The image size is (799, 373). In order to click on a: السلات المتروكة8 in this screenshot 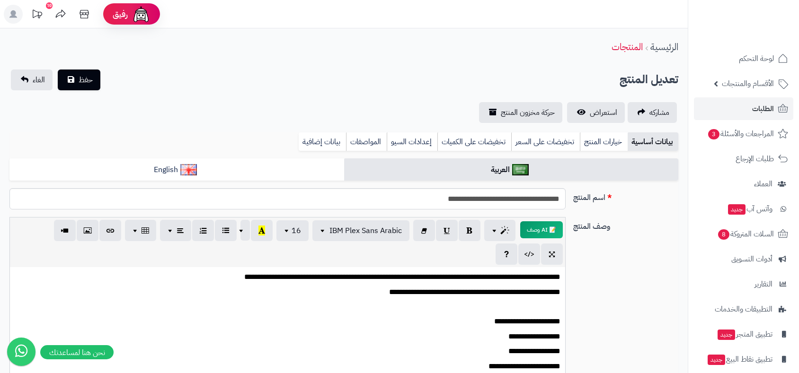, I will do `click(743, 234)`.